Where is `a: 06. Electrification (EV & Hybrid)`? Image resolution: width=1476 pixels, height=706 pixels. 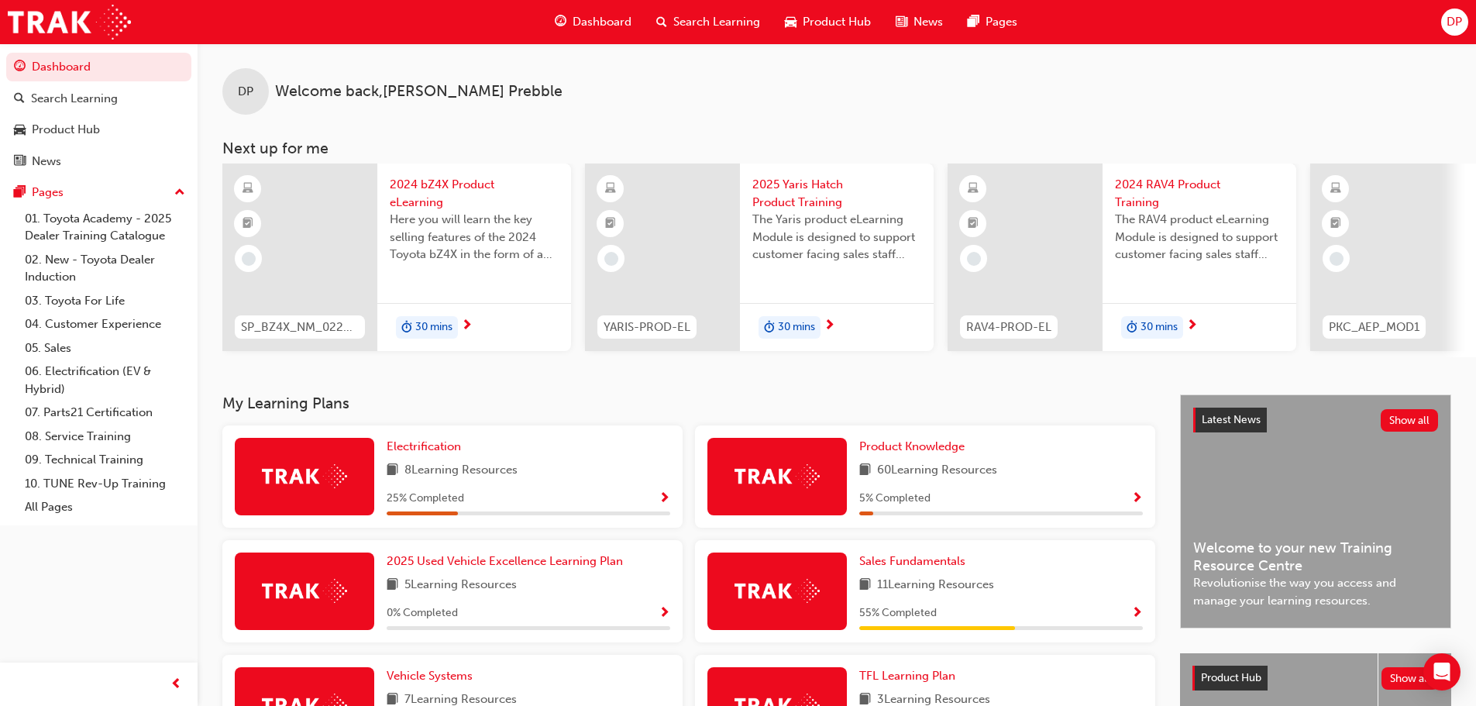 a: 06. Electrification (EV & Hybrid) is located at coordinates (105, 380).